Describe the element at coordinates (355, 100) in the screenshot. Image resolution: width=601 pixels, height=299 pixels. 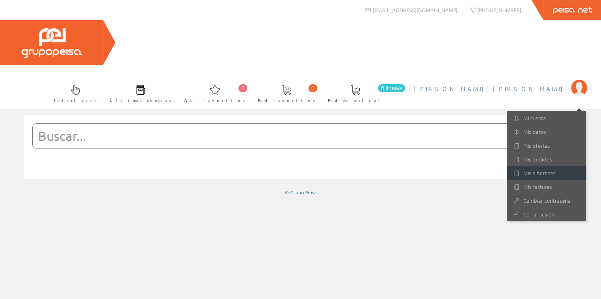
I see `span: Pedido actual` at that location.